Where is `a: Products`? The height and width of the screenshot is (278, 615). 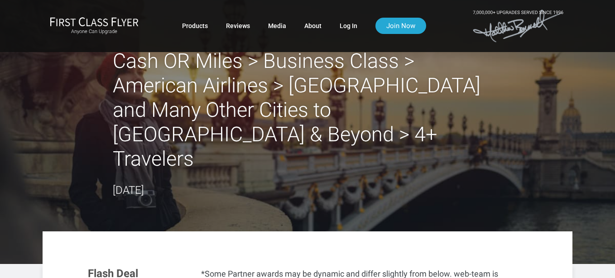
a: Products is located at coordinates (195, 26).